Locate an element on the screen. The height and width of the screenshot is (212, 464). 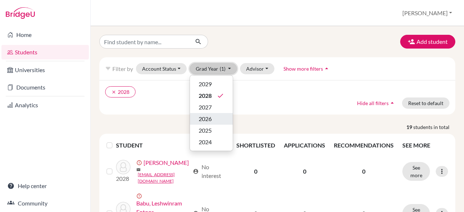
strong: 19 is located at coordinates (409, 127).